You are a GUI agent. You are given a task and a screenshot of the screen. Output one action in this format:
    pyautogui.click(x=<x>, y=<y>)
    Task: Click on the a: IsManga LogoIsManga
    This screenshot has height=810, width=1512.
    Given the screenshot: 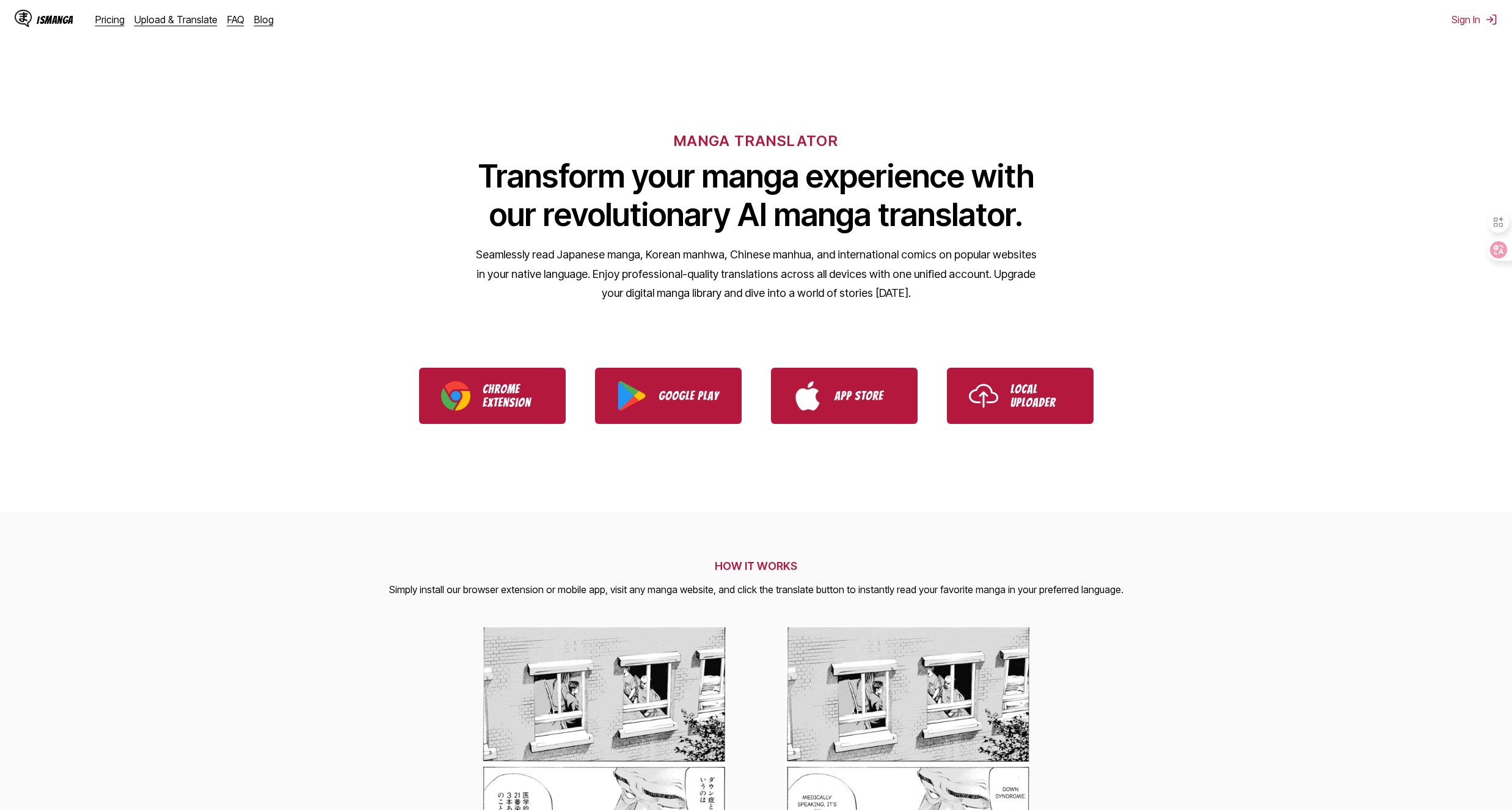 What is the action you would take?
    pyautogui.click(x=55, y=20)
    